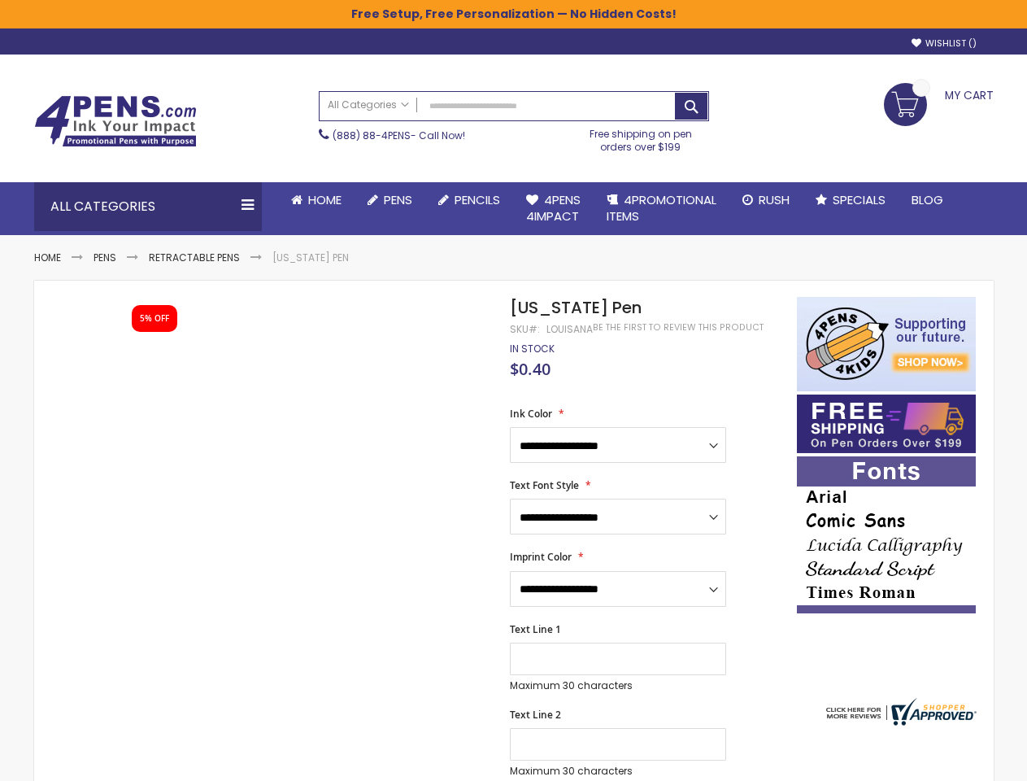  What do you see at coordinates (678, 327) in the screenshot?
I see `a: Be the first to review this product` at bounding box center [678, 327].